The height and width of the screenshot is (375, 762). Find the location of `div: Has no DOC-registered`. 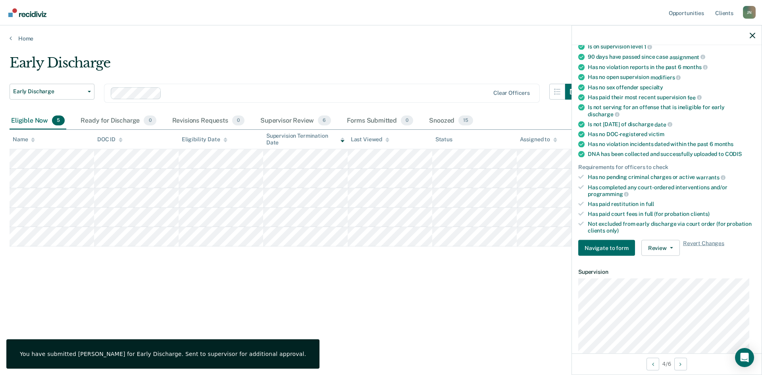

div: Has no DOC-registered is located at coordinates (672, 134).